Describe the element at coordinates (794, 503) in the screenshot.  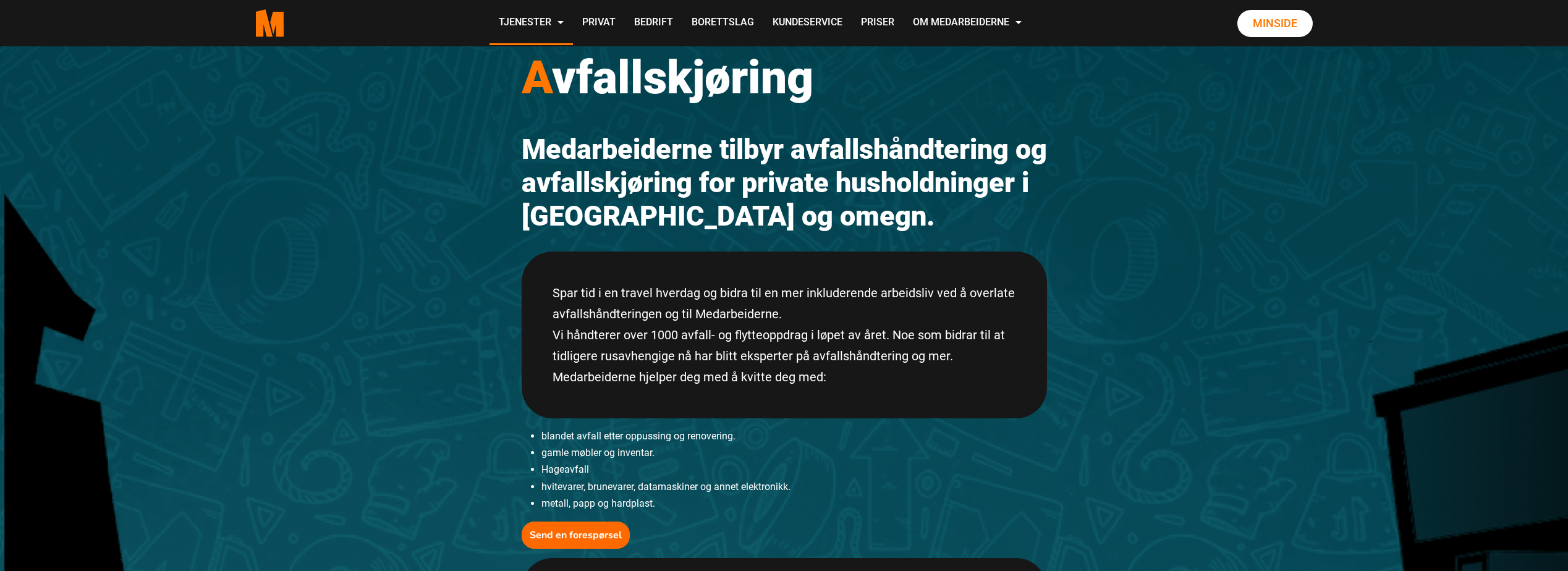
I see `li: metall, papp og hardplast.` at that location.